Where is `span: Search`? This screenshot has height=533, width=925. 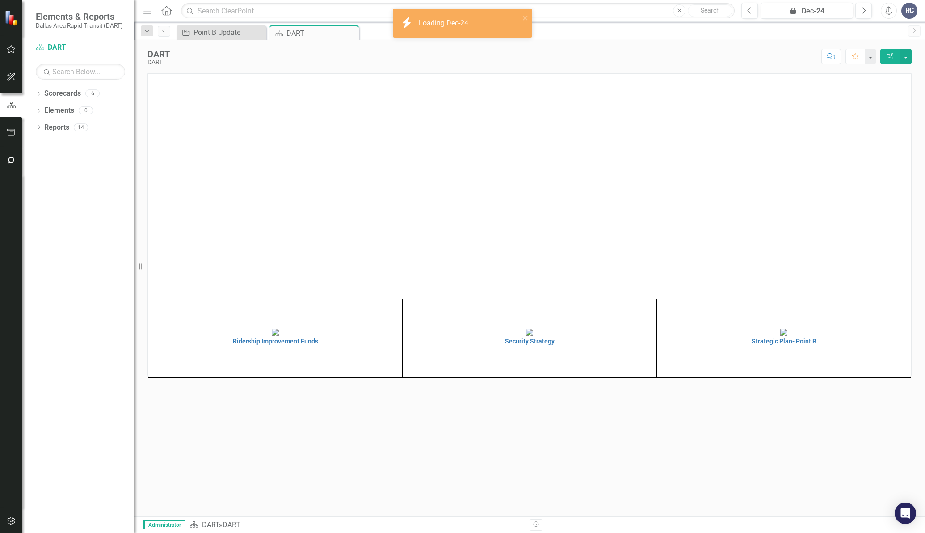 span: Search is located at coordinates (710, 10).